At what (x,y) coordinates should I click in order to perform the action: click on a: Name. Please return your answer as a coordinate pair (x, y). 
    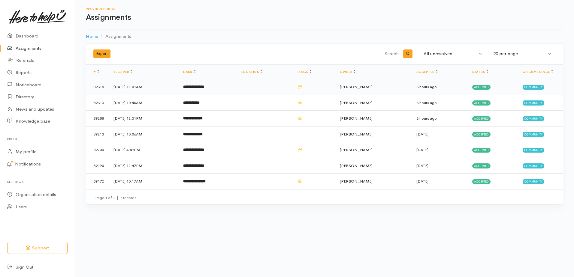
    Looking at the image, I should click on (189, 72).